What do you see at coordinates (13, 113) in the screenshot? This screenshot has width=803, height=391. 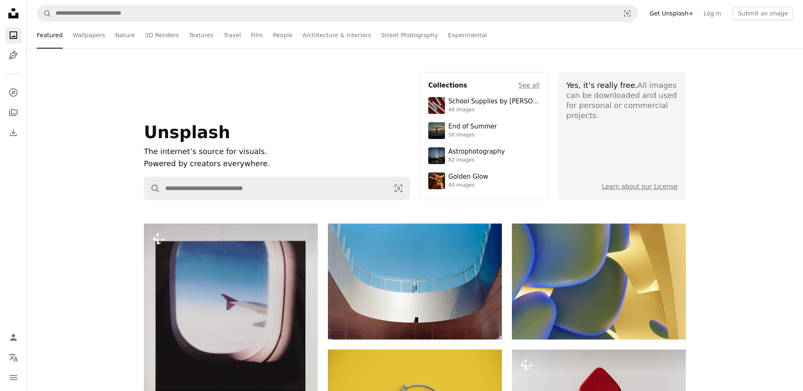 I see `a: Collections` at bounding box center [13, 113].